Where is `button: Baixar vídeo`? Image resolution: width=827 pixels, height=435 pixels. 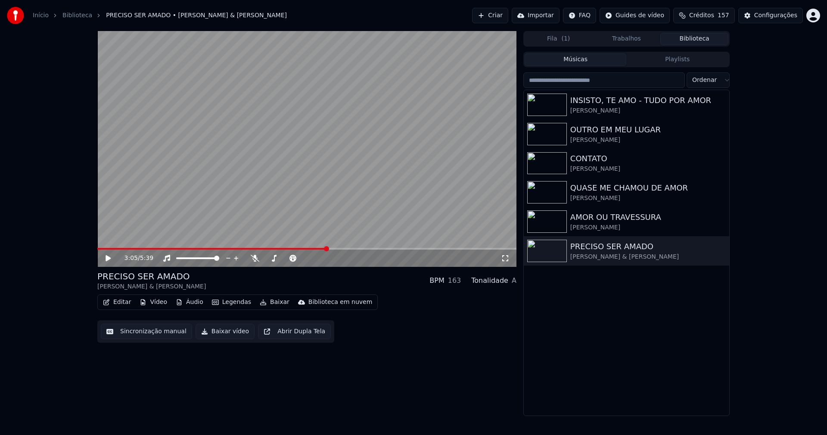
button: Baixar vídeo is located at coordinates (225, 331).